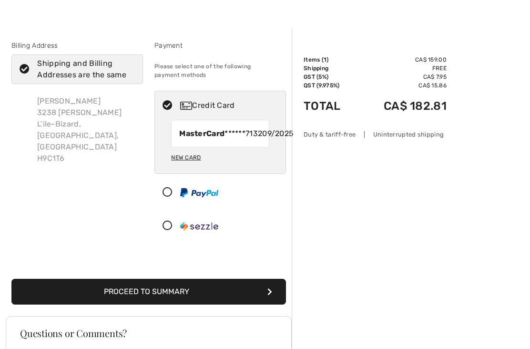 This screenshot has height=349, width=530. Describe the element at coordinates (325, 60) in the screenshot. I see `span: 1` at that location.